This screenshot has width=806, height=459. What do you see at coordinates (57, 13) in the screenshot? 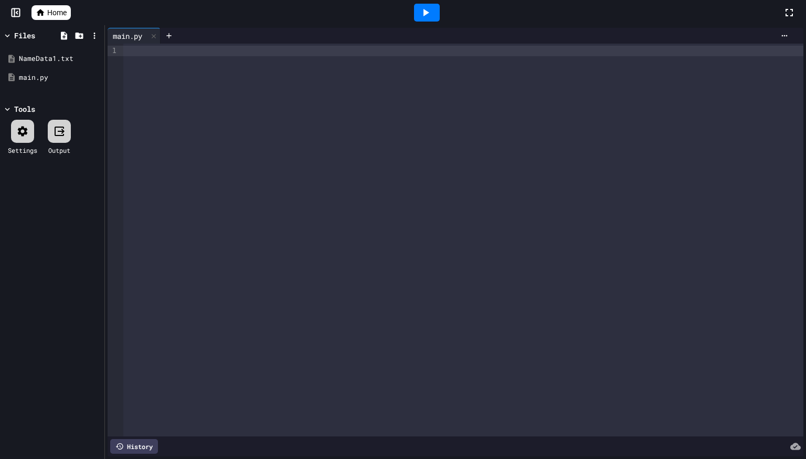
I see `span: Home` at bounding box center [57, 13].